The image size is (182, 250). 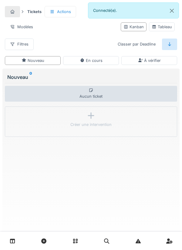 I want to click on div: Kanban, so click(x=134, y=27).